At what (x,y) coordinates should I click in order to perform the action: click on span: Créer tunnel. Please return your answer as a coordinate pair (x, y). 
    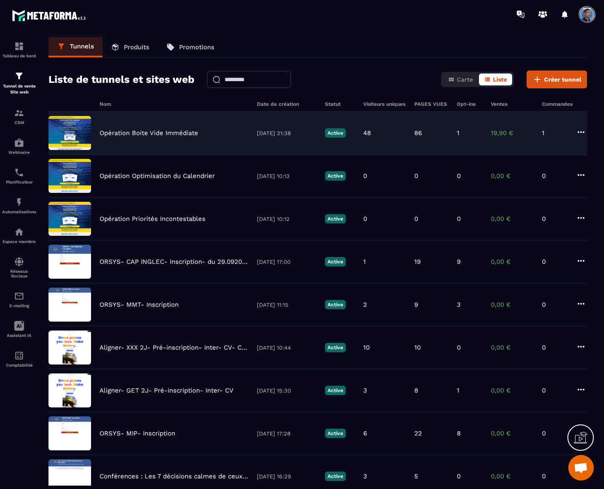
    Looking at the image, I should click on (562, 79).